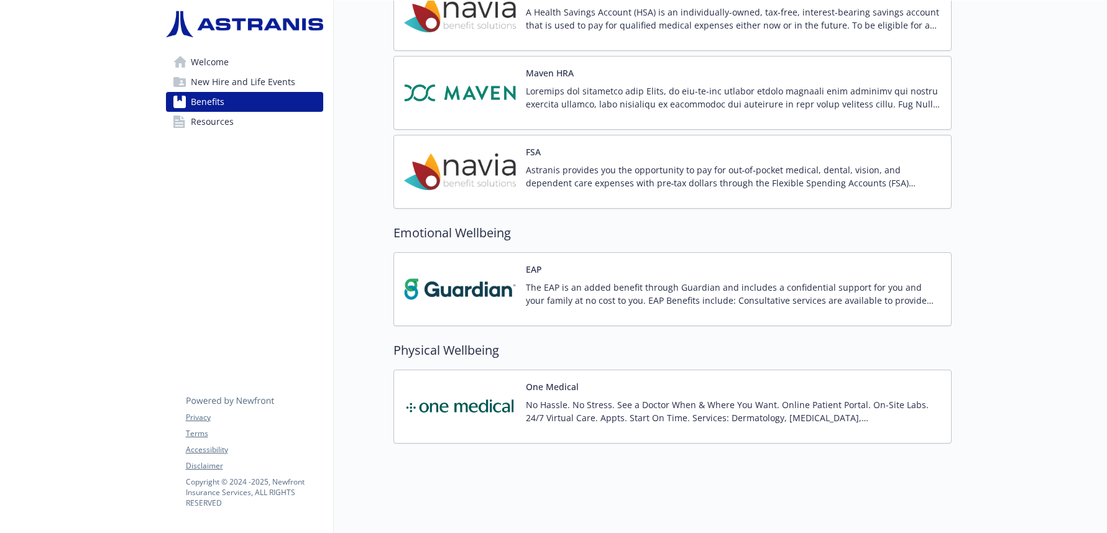 Image resolution: width=1107 pixels, height=533 pixels. What do you see at coordinates (243, 82) in the screenshot?
I see `span: New Hire and Life Events` at bounding box center [243, 82].